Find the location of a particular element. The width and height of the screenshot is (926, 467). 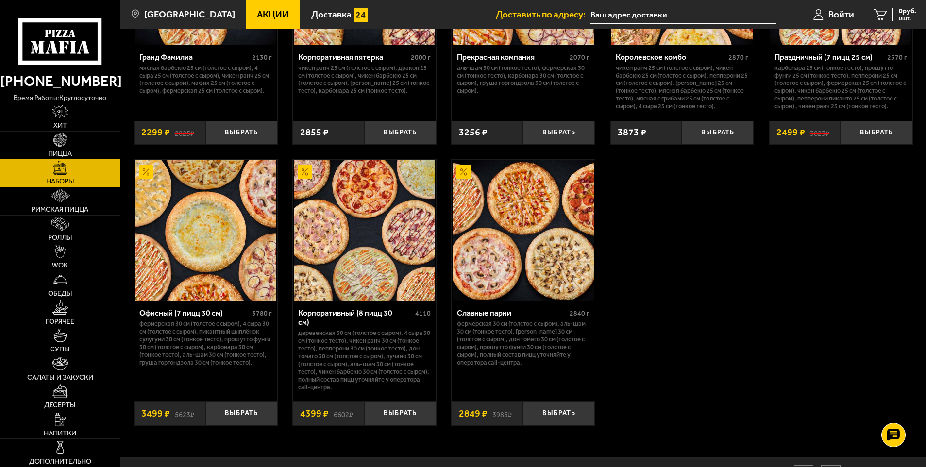

span: Супы is located at coordinates (60, 349).